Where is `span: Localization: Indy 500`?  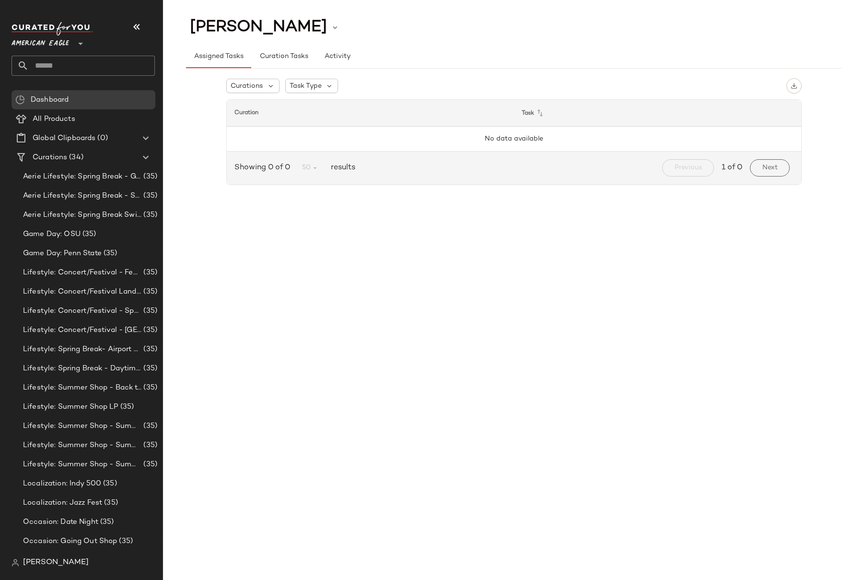 span: Localization: Indy 500 is located at coordinates (62, 483).